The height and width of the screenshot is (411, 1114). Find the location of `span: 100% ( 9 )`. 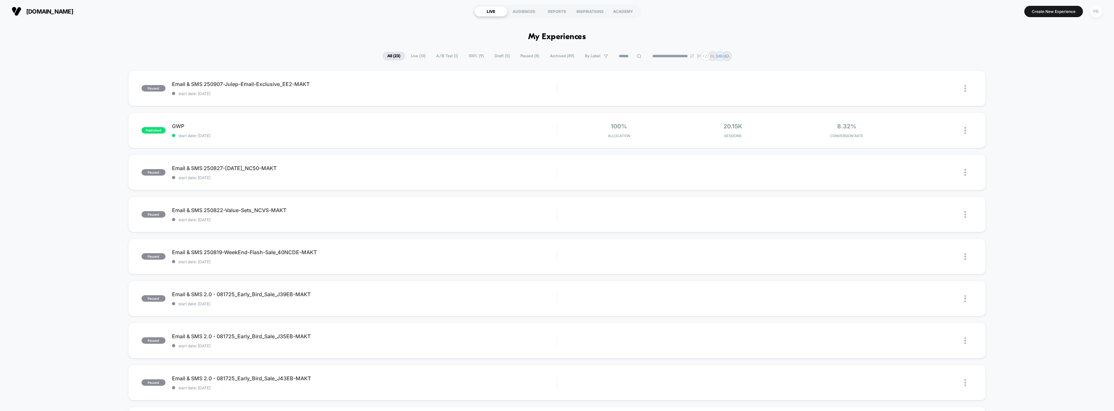

span: 100% ( 9 ) is located at coordinates (476, 56).